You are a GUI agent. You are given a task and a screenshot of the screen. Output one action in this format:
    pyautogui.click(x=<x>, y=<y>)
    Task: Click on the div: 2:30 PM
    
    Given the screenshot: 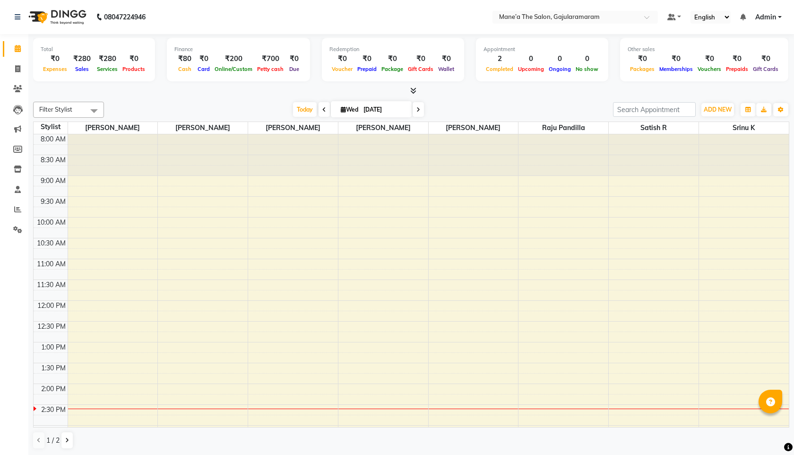 What is the action you would take?
    pyautogui.click(x=53, y=409)
    